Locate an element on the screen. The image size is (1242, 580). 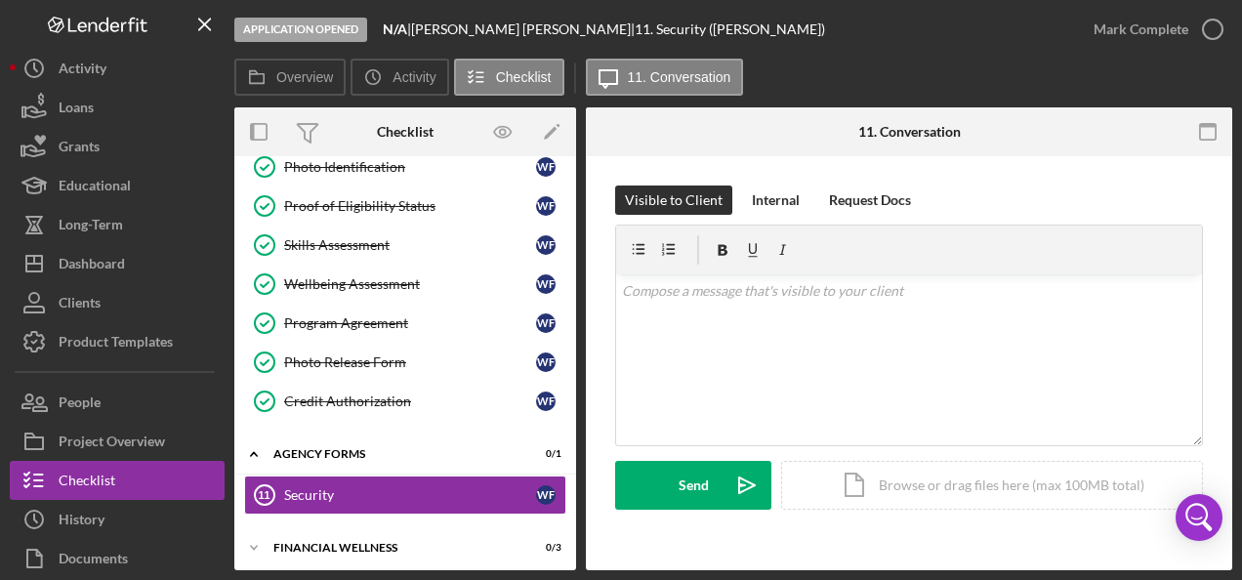
div: Loans is located at coordinates (76, 109).